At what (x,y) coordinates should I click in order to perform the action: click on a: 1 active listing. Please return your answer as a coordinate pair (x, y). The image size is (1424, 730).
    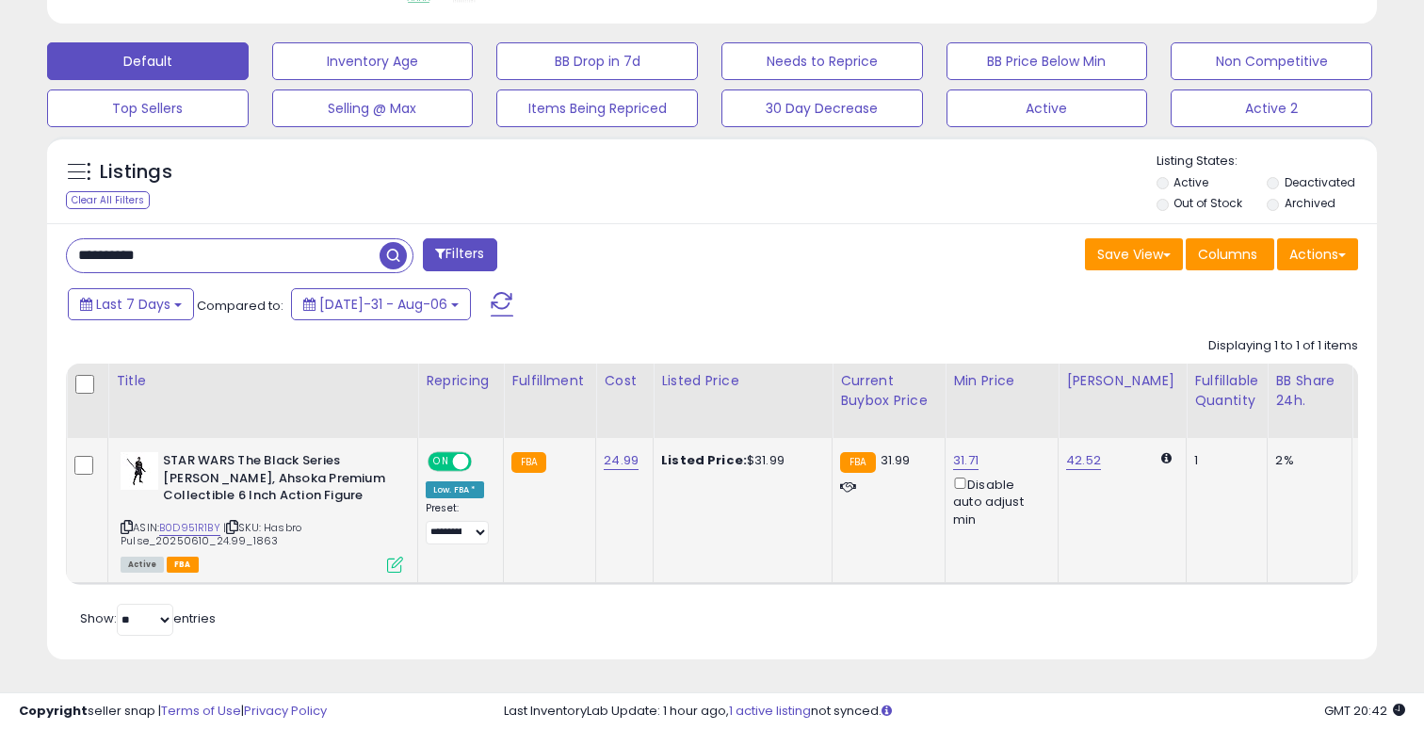
    Looking at the image, I should click on (770, 710).